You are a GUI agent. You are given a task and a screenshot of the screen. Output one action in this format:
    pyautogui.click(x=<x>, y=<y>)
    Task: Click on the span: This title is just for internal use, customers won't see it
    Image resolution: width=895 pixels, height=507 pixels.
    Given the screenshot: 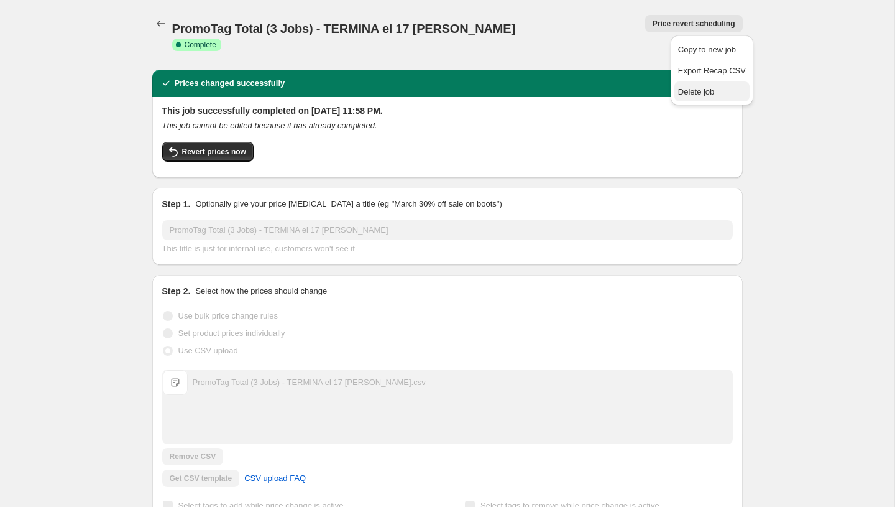 What is the action you would take?
    pyautogui.click(x=259, y=248)
    